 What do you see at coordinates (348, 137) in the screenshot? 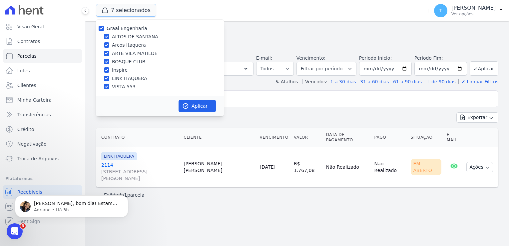
I see `th: Data de Pagamento` at bounding box center [348, 137].